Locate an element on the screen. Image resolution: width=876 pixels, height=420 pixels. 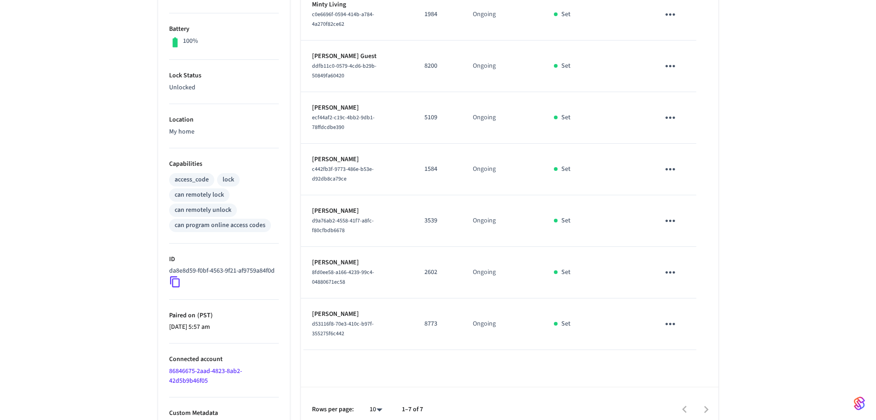
p: 1–7 of 7 is located at coordinates (412, 410).